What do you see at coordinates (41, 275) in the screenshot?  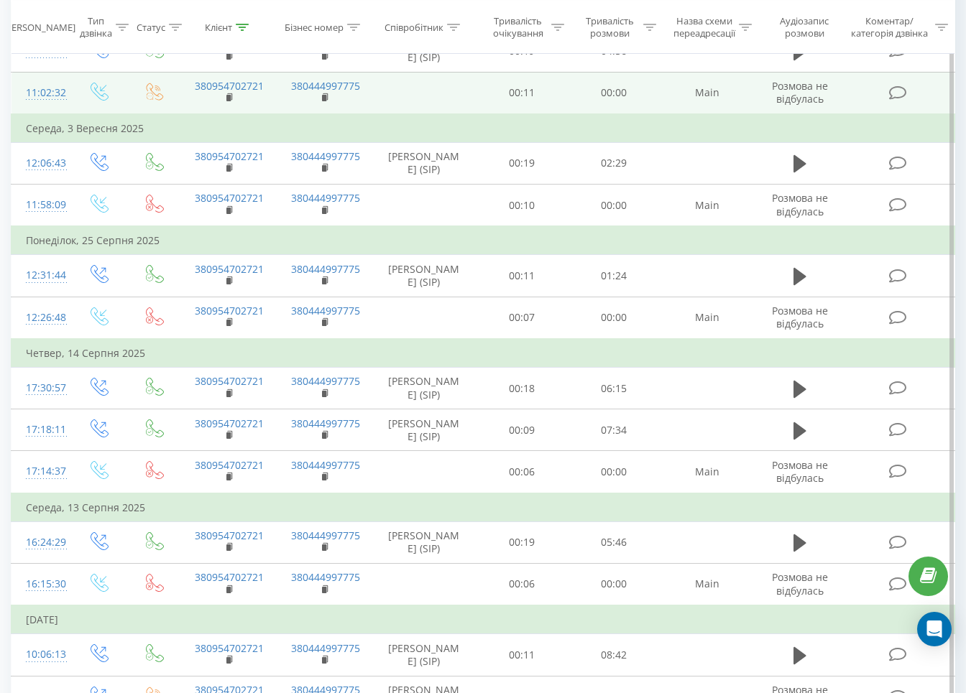 I see `div: 12:31:44` at bounding box center [41, 275].